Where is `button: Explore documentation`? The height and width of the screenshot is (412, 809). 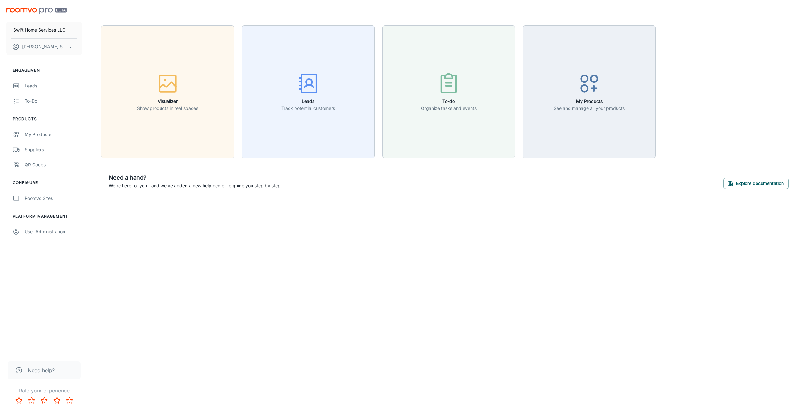 button: Explore documentation is located at coordinates (756, 184).